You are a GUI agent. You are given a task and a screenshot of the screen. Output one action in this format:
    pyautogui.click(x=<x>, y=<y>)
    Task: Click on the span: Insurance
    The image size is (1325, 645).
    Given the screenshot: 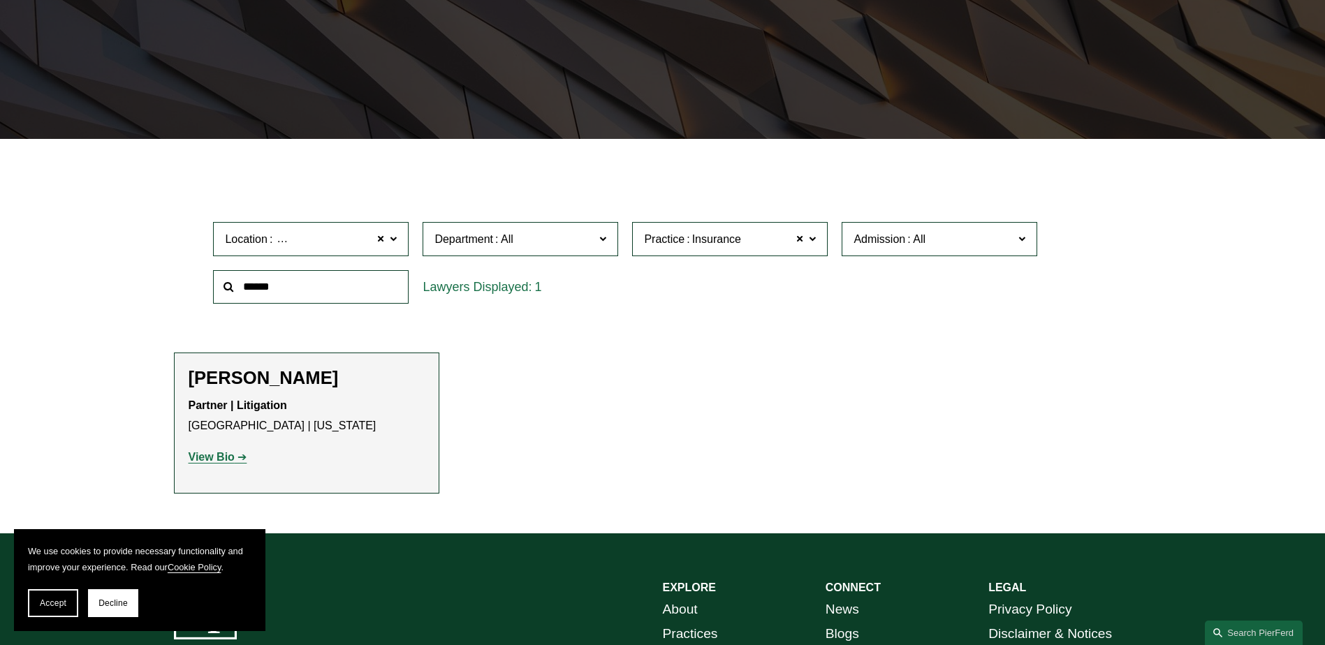 What is the action you would take?
    pyautogui.click(x=716, y=239)
    